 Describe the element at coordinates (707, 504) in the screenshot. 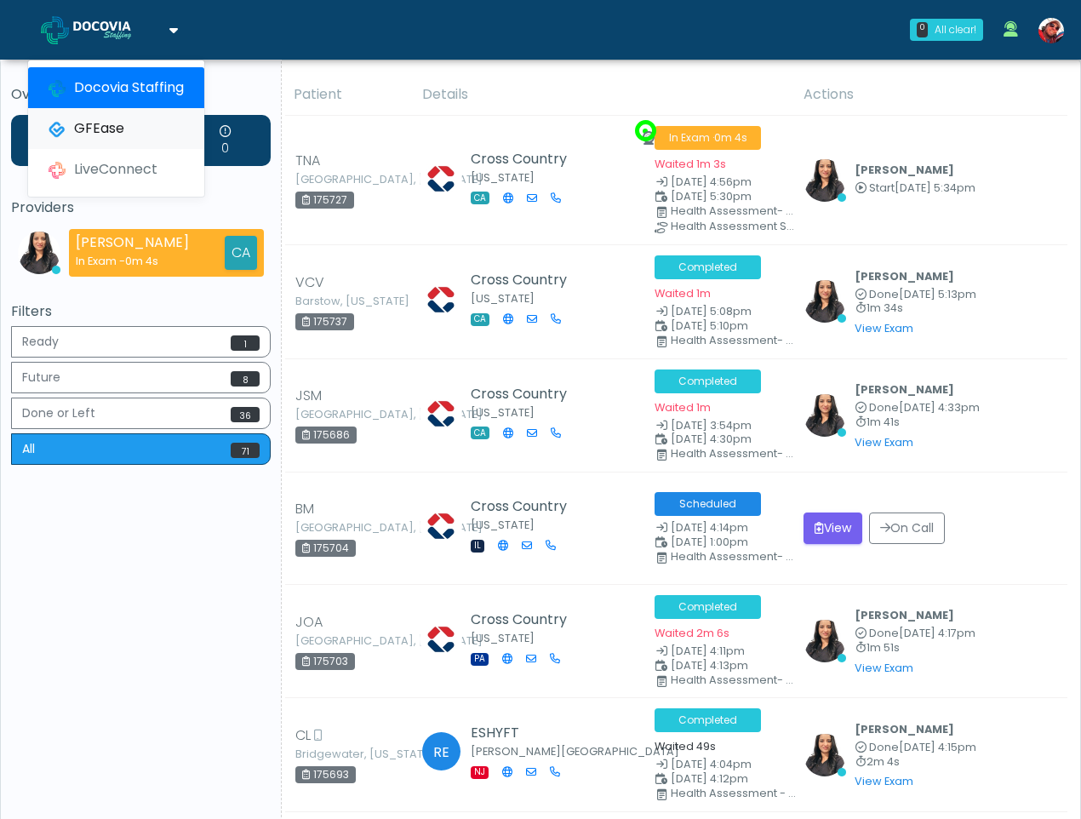

I see `span: Scheduled` at that location.